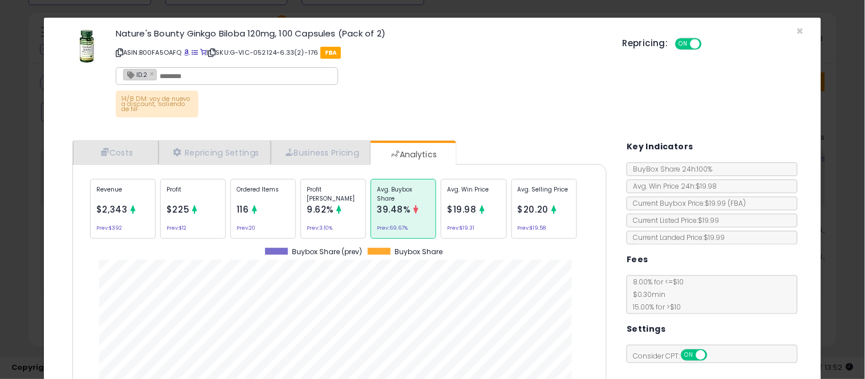  Describe the element at coordinates (243, 209) in the screenshot. I see `span: 116` at that location.